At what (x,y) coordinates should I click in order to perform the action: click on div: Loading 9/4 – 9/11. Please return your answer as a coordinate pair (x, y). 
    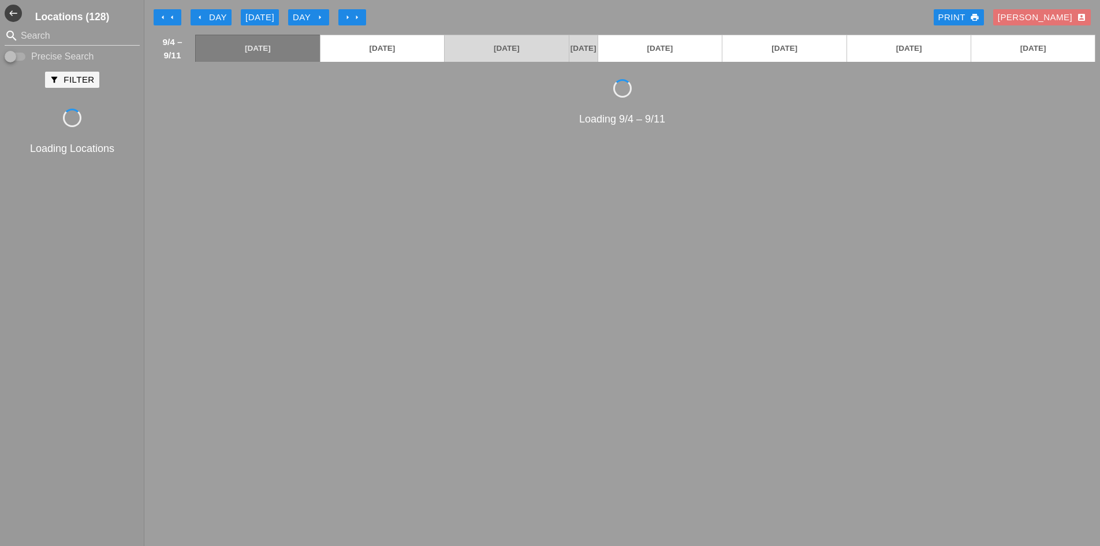
    Looking at the image, I should click on (622, 119).